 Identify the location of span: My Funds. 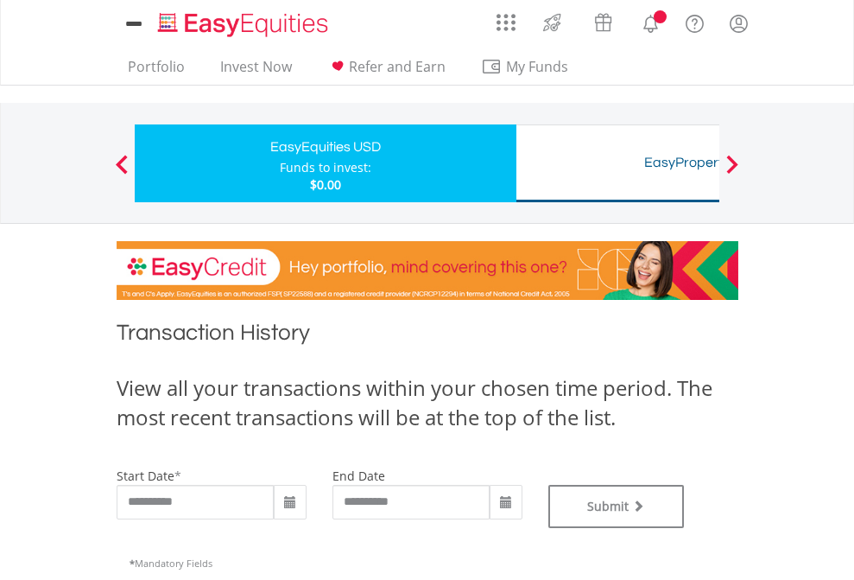
(537, 67).